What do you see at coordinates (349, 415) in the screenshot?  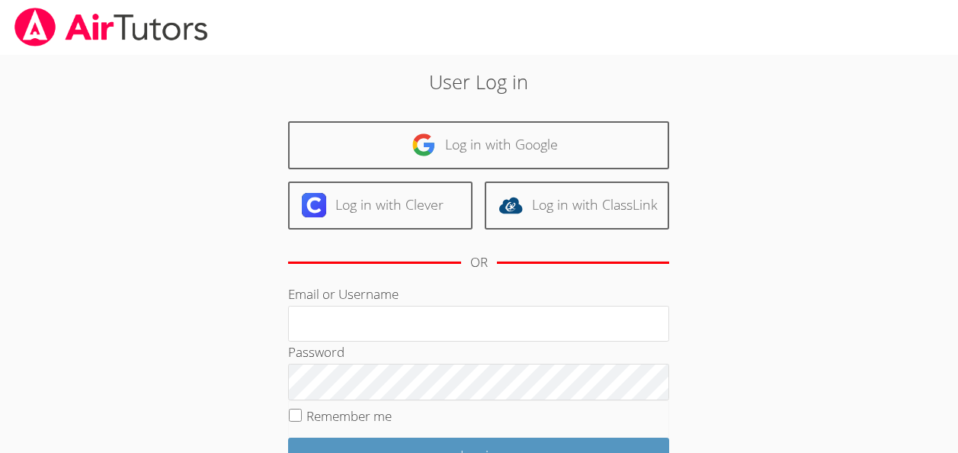 I see `label: Remember me` at bounding box center [349, 415].